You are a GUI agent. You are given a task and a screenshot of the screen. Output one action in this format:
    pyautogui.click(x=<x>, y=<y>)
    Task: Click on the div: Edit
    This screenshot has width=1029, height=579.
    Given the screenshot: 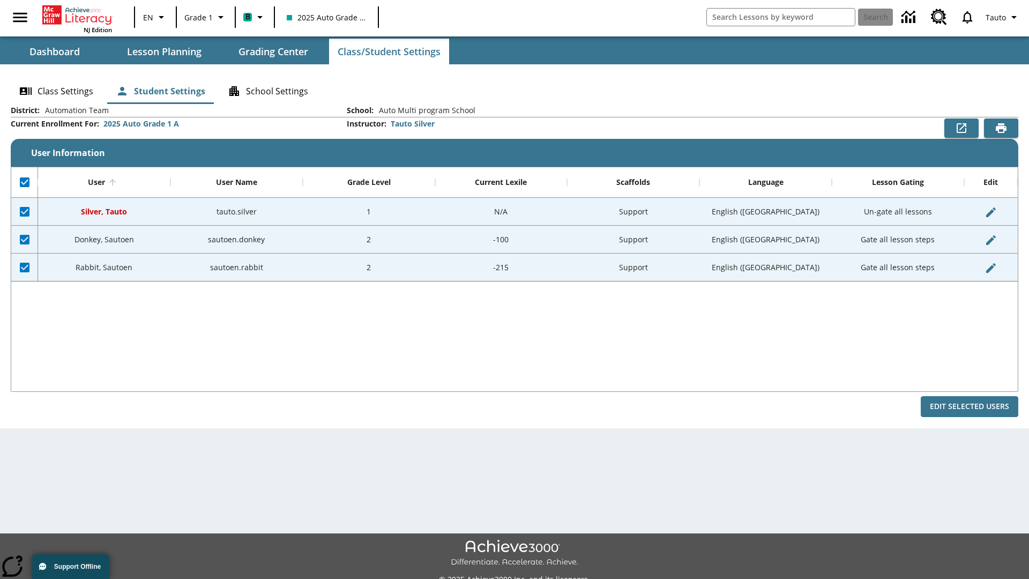 What is the action you would take?
    pyautogui.click(x=990, y=182)
    